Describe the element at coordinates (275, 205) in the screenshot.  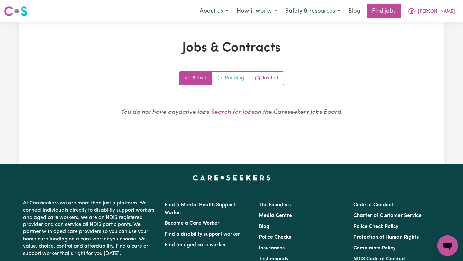
I see `a: The Founders` at that location.